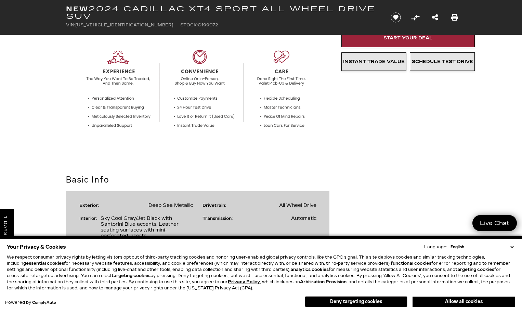 Image resolution: width=522 pixels, height=312 pixels. What do you see at coordinates (91, 205) in the screenshot?
I see `div: Exterior:` at bounding box center [91, 205].